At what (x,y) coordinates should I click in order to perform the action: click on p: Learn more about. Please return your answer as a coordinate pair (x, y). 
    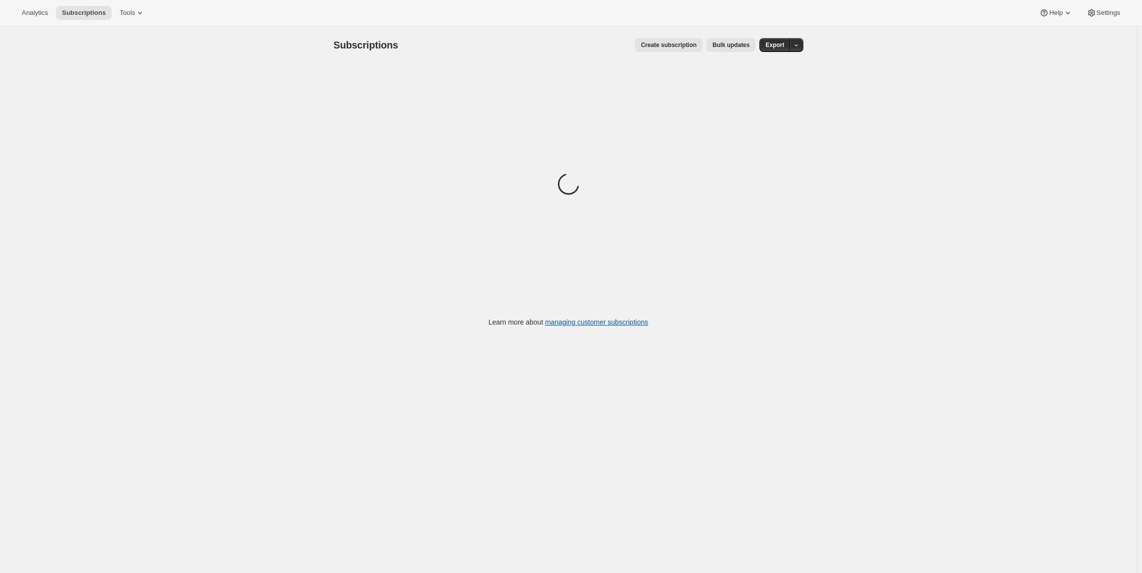
    Looking at the image, I should click on (568, 322).